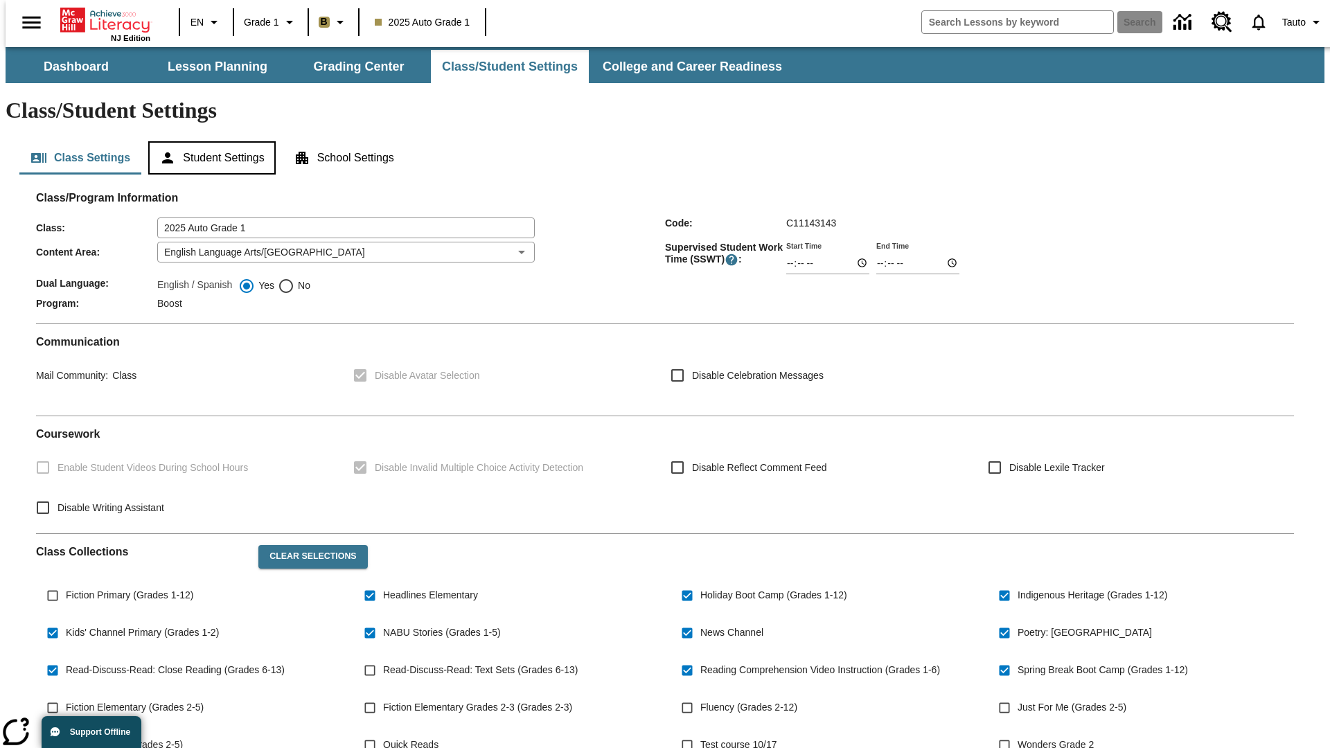 Image resolution: width=1330 pixels, height=748 pixels. What do you see at coordinates (76, 66) in the screenshot?
I see `button: Dashboard` at bounding box center [76, 66].